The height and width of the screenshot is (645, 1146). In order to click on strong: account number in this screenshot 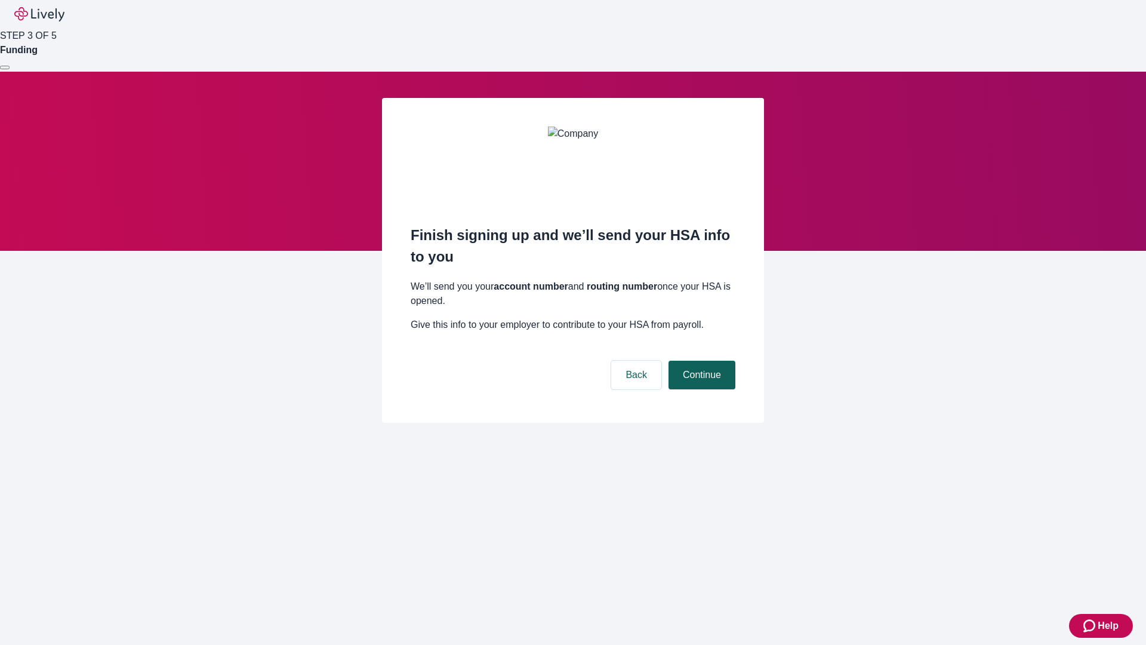, I will do `click(531, 286)`.